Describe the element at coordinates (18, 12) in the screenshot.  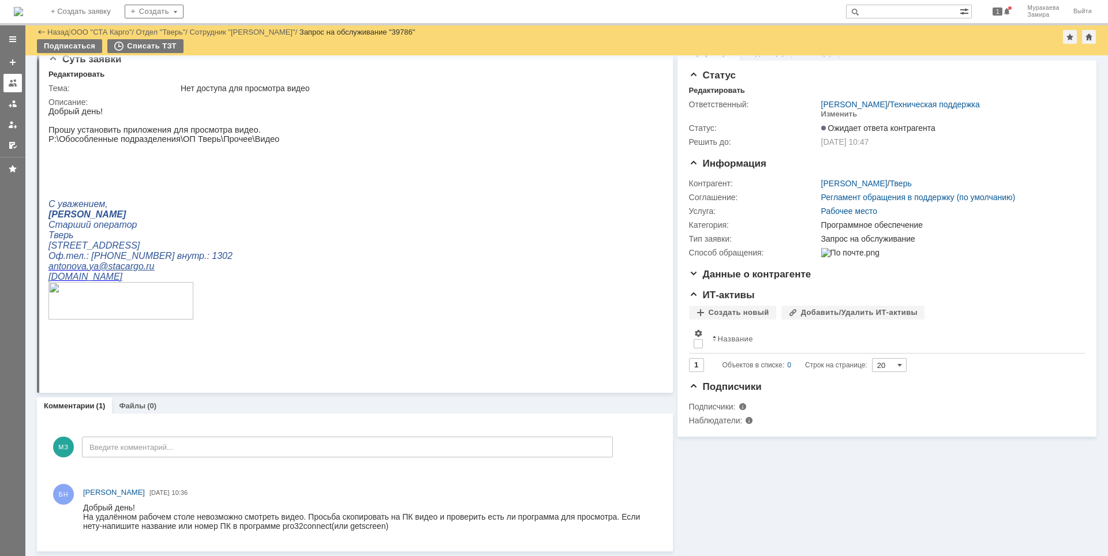
I see `a: Перейти на домашнюю страницу` at that location.